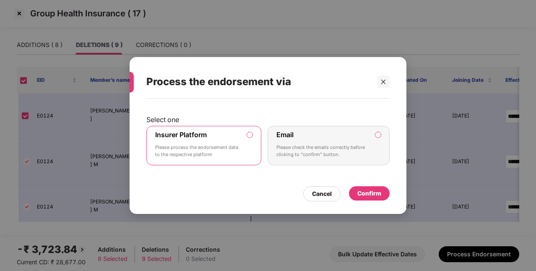 This screenshot has width=536, height=271. I want to click on p: Please check the emails correctly before clicking to “confirm” button., so click(322, 151).